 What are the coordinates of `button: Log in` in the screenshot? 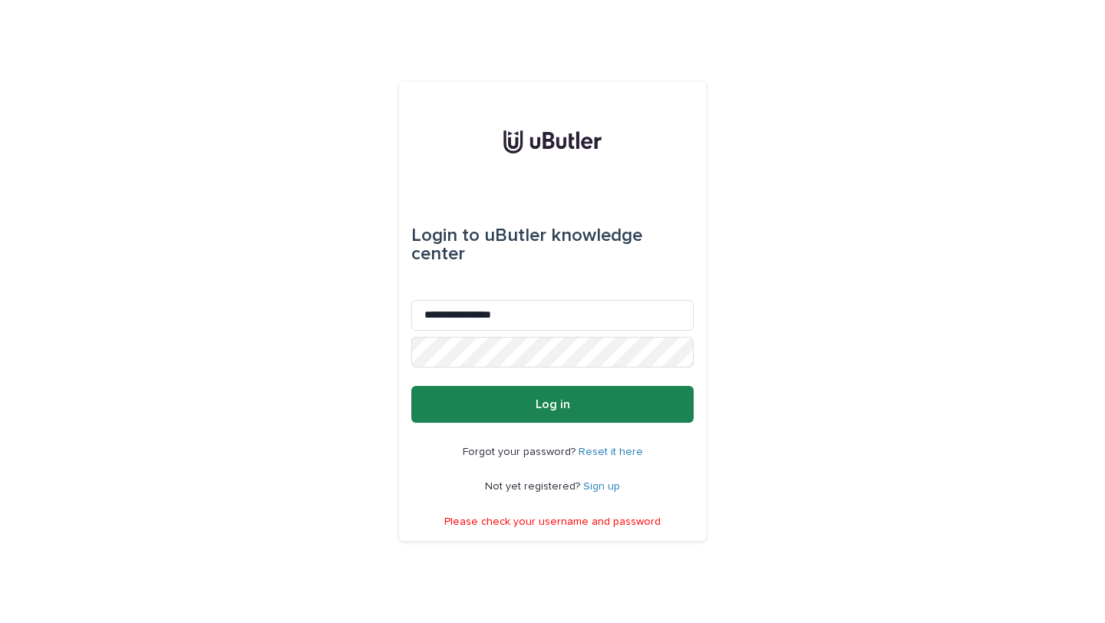 It's located at (553, 405).